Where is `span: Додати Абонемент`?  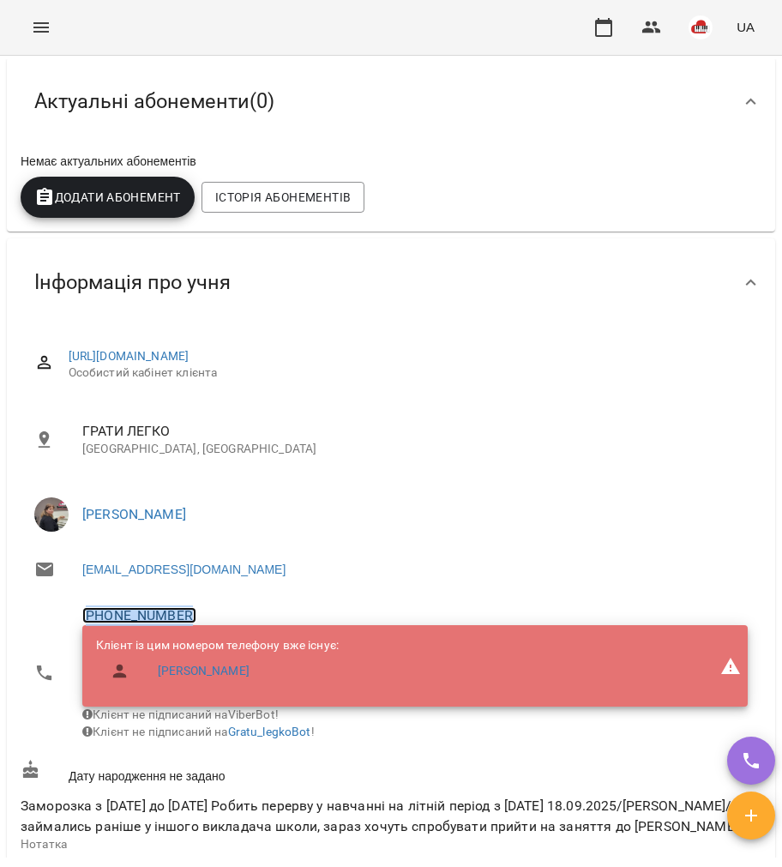
span: Додати Абонемент is located at coordinates (107, 197).